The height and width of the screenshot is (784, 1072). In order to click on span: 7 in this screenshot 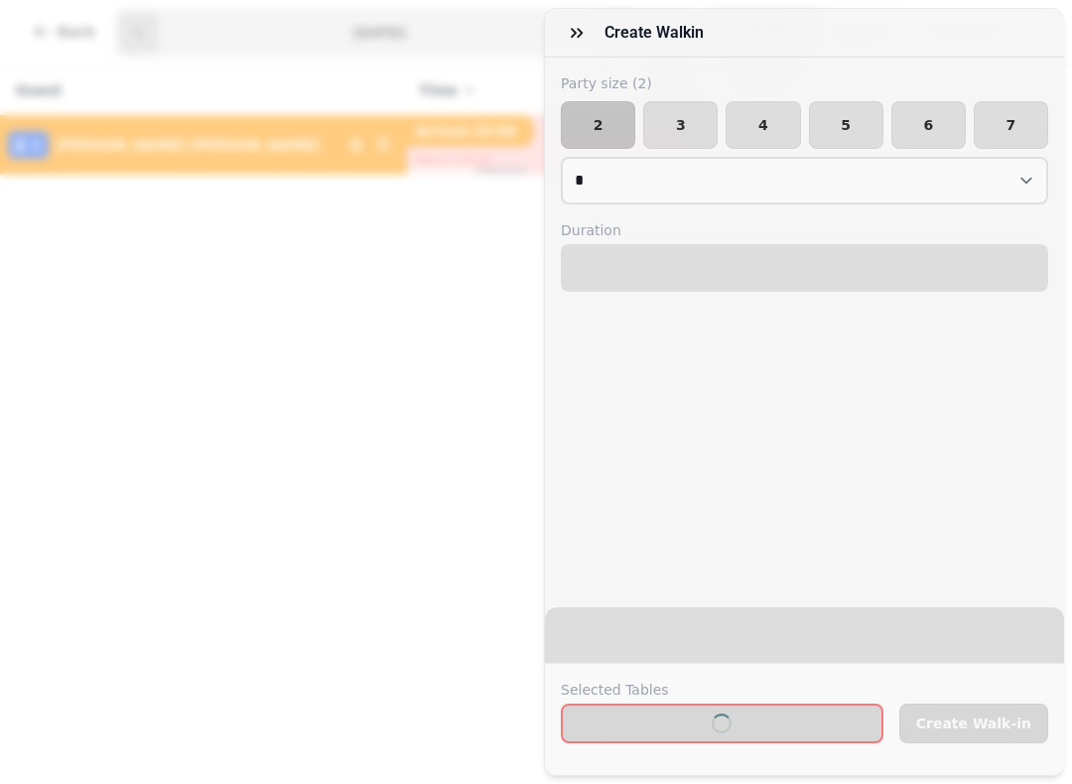, I will do `click(1011, 125)`.